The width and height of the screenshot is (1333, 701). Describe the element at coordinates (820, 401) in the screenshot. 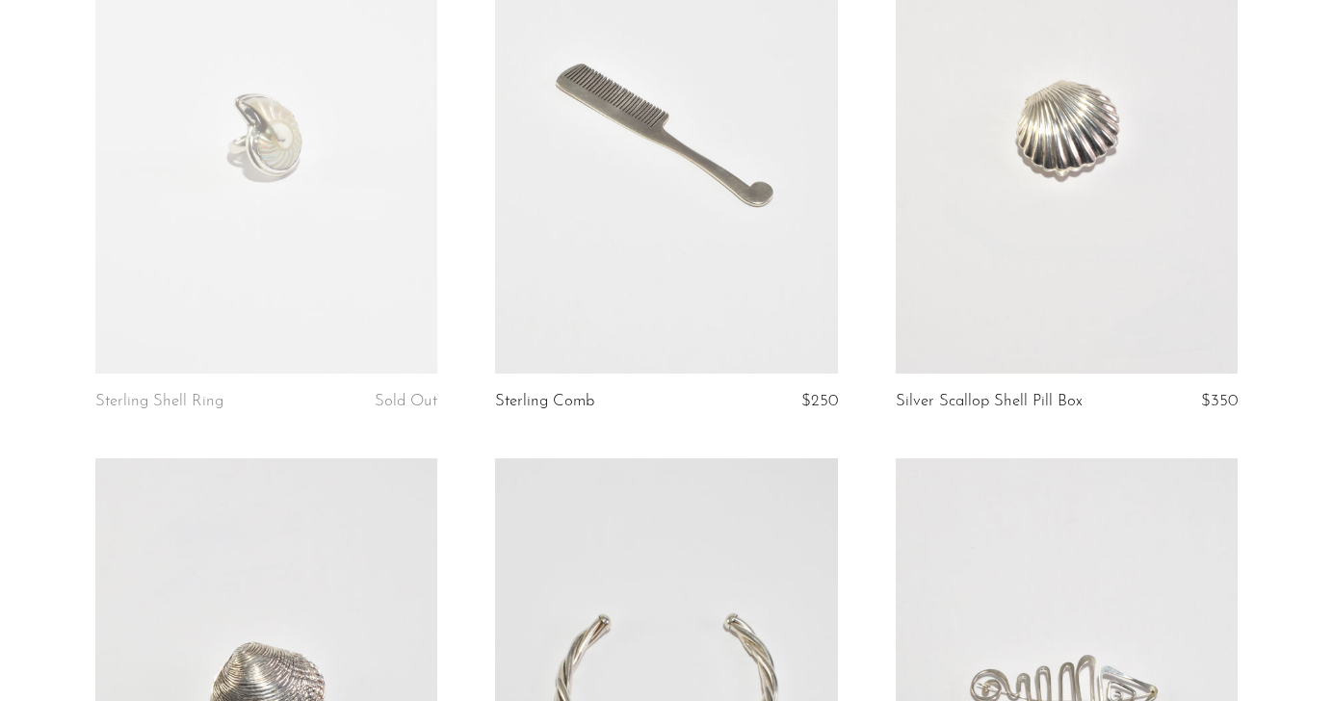

I see `span: $250` at that location.